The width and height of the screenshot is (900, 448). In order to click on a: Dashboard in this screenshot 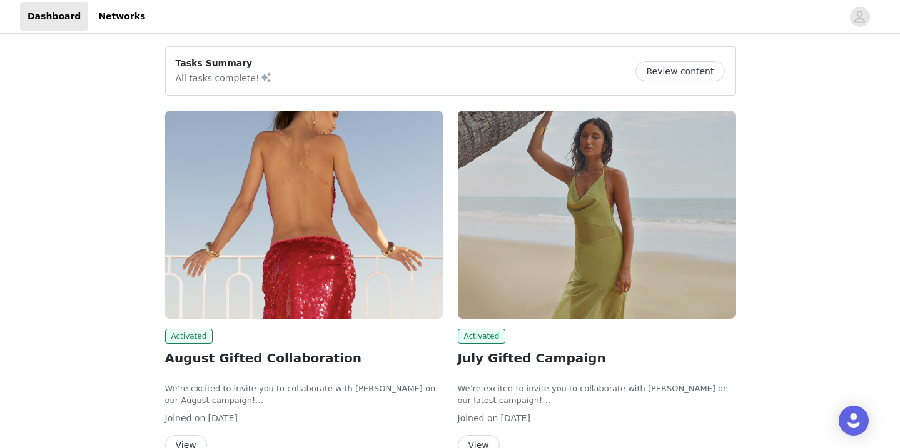, I will do `click(54, 16)`.